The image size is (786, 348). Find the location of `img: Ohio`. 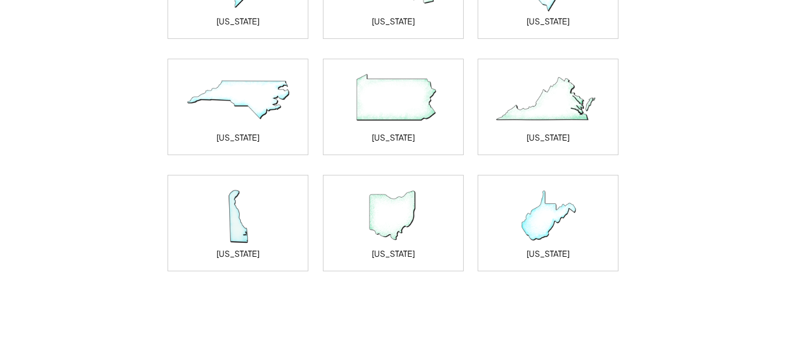

img: Ohio is located at coordinates (393, 216).